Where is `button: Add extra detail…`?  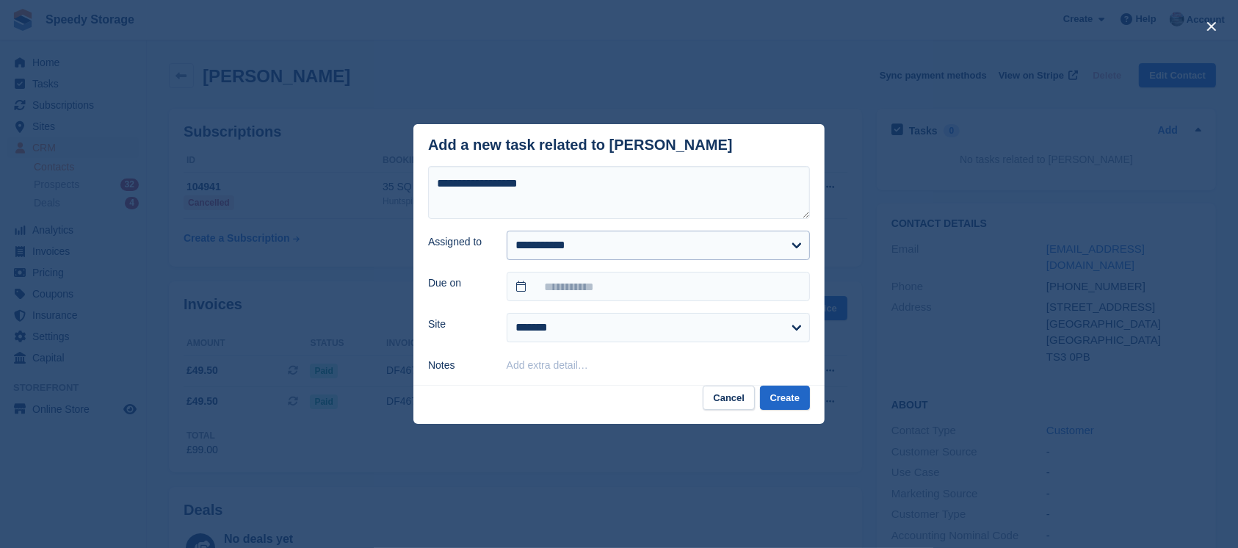
button: Add extra detail… is located at coordinates (547, 365).